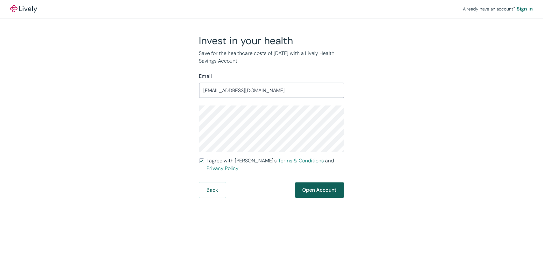  What do you see at coordinates (301, 161) in the screenshot?
I see `a: Terms & Conditions` at bounding box center [301, 161].